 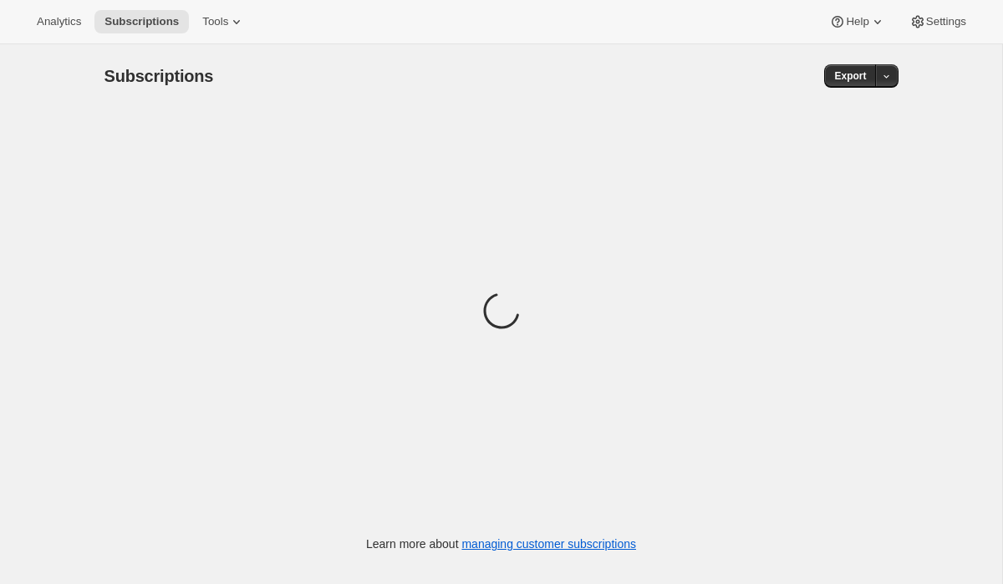 I want to click on span: Help, so click(x=857, y=22).